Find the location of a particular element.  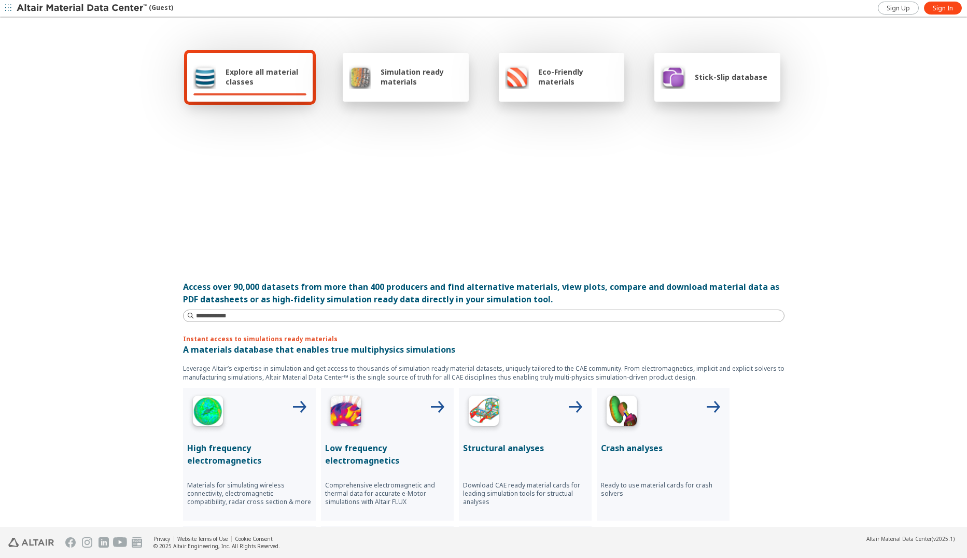

button: Crash Analyses IconCrash analysesReady to use material cards for crash solvers is located at coordinates (663, 454).